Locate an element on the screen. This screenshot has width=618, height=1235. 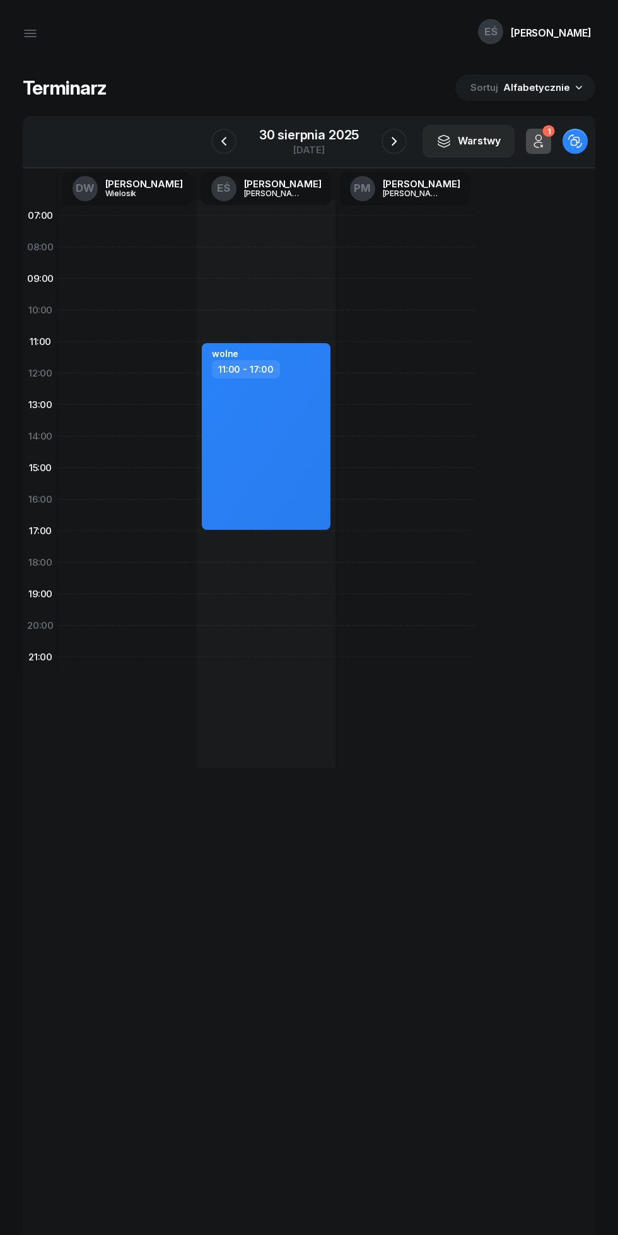
div: 09:00 is located at coordinates (40, 279).